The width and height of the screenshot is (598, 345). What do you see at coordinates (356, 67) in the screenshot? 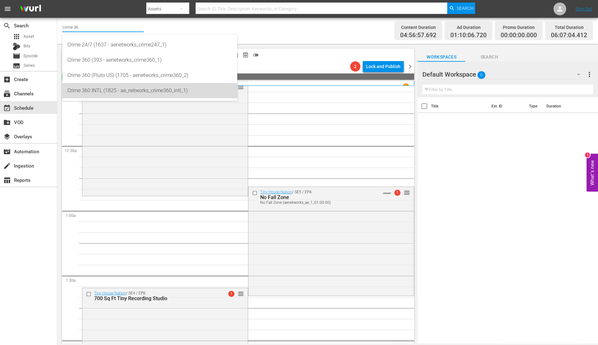
I see `span: 2` at bounding box center [356, 67].